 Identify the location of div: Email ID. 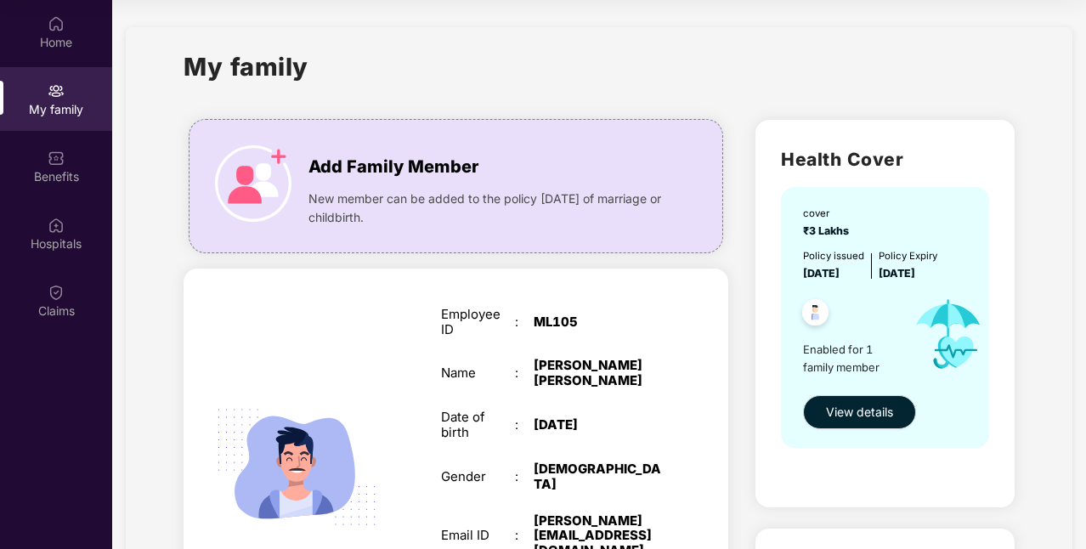
(478, 536).